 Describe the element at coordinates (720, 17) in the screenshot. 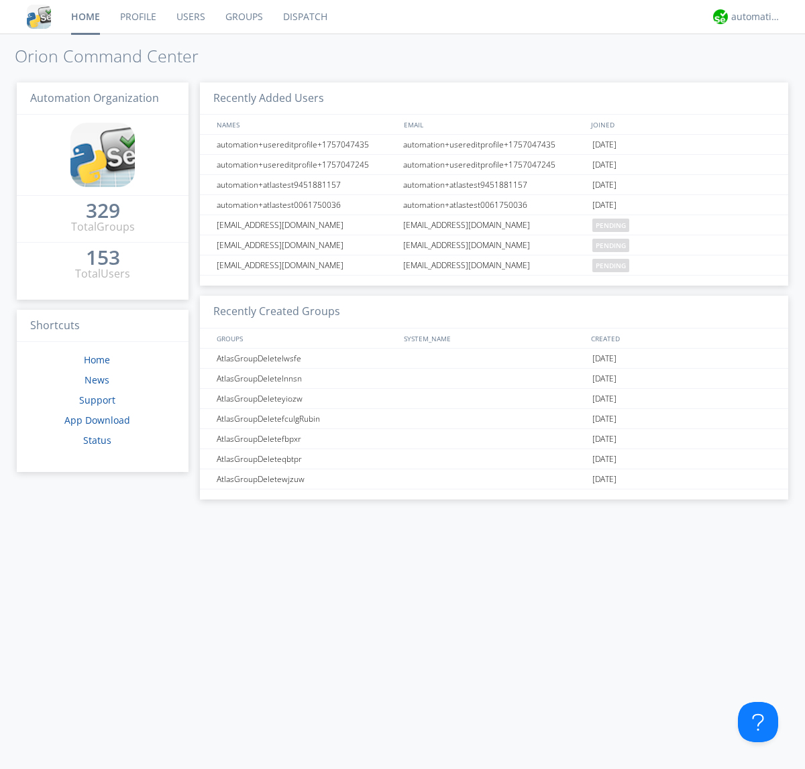

I see `img: d2d01cd9b4174d08988066c6d424eccd` at that location.